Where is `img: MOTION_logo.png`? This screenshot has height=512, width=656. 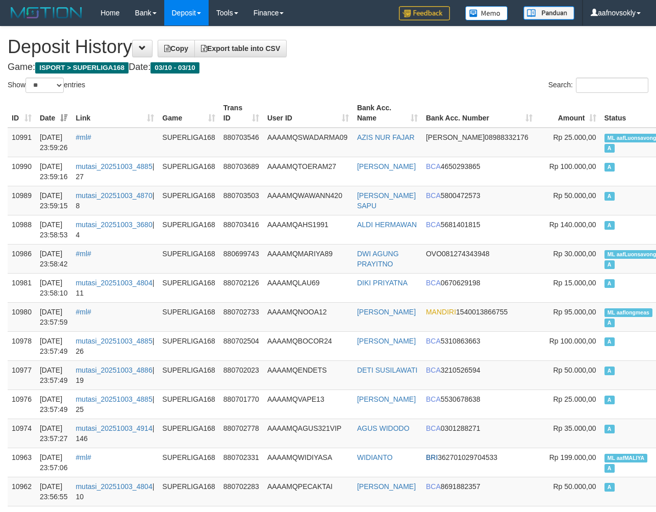 img: MOTION_logo.png is located at coordinates (46, 13).